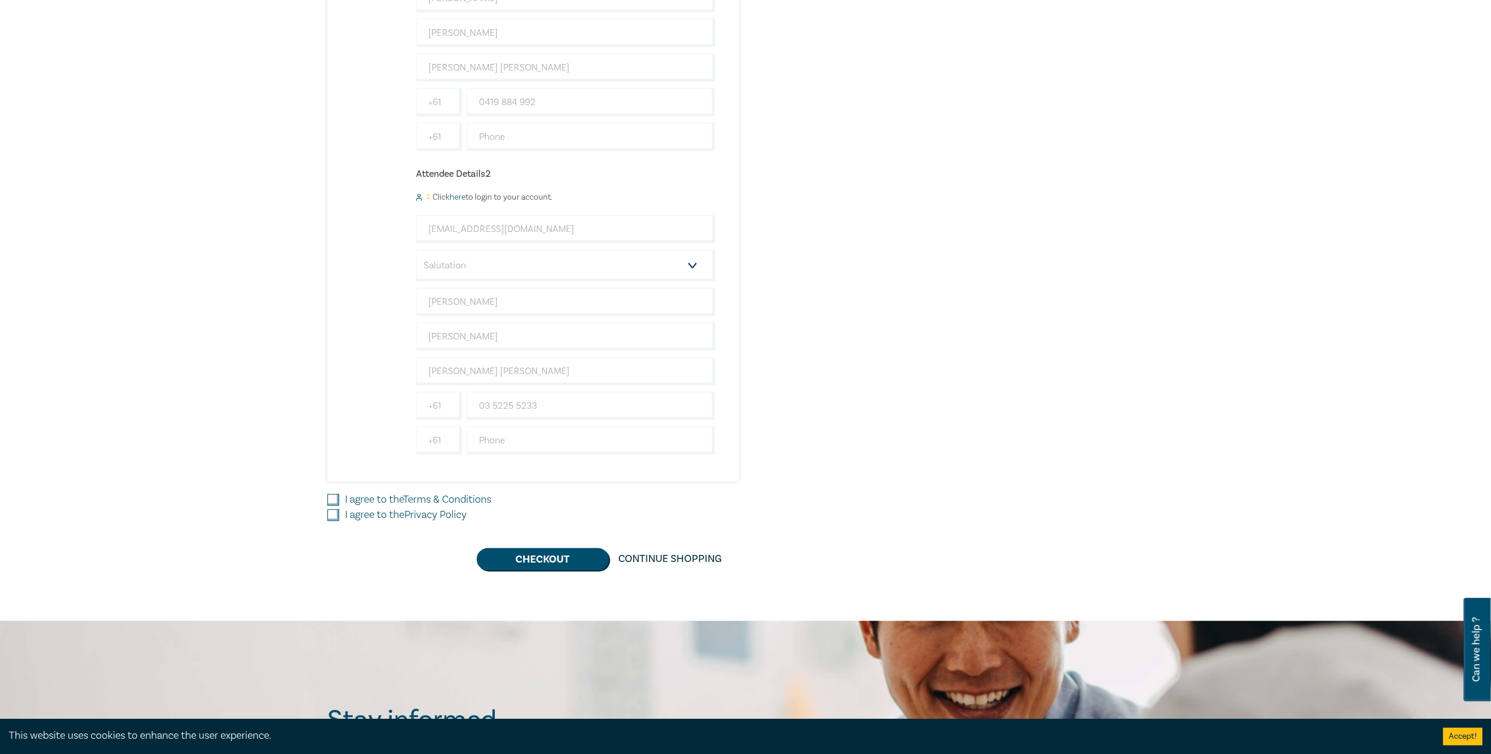  What do you see at coordinates (457, 197) in the screenshot?
I see `a: here` at bounding box center [457, 197].